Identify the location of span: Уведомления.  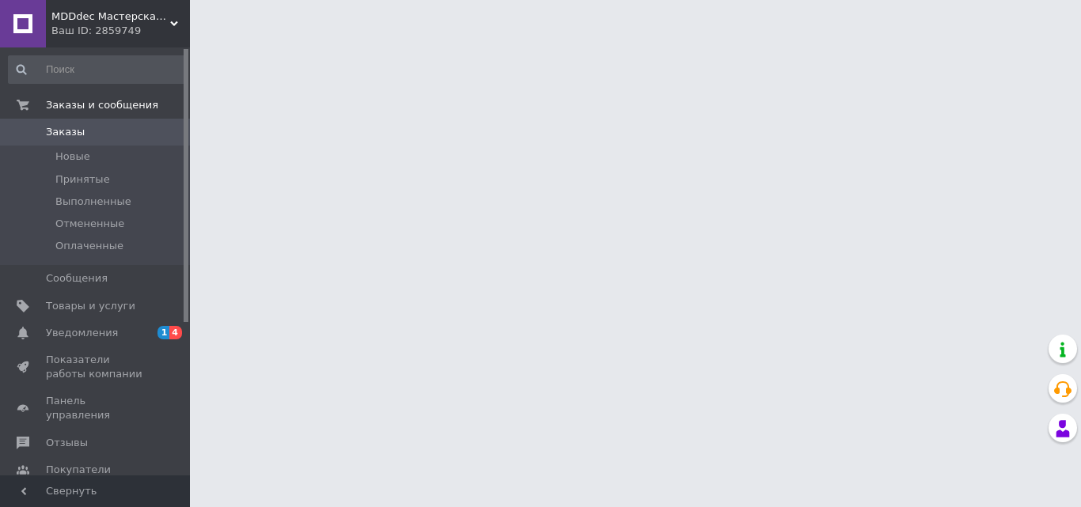
(82, 333).